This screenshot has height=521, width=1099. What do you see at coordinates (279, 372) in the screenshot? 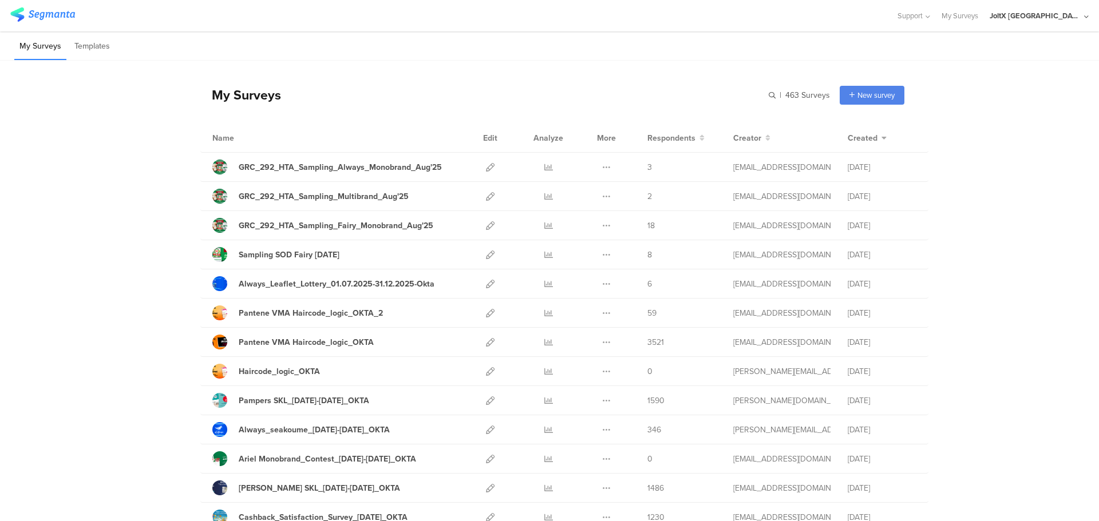
I see `div: Haircode_logic_OKTA` at bounding box center [279, 372].